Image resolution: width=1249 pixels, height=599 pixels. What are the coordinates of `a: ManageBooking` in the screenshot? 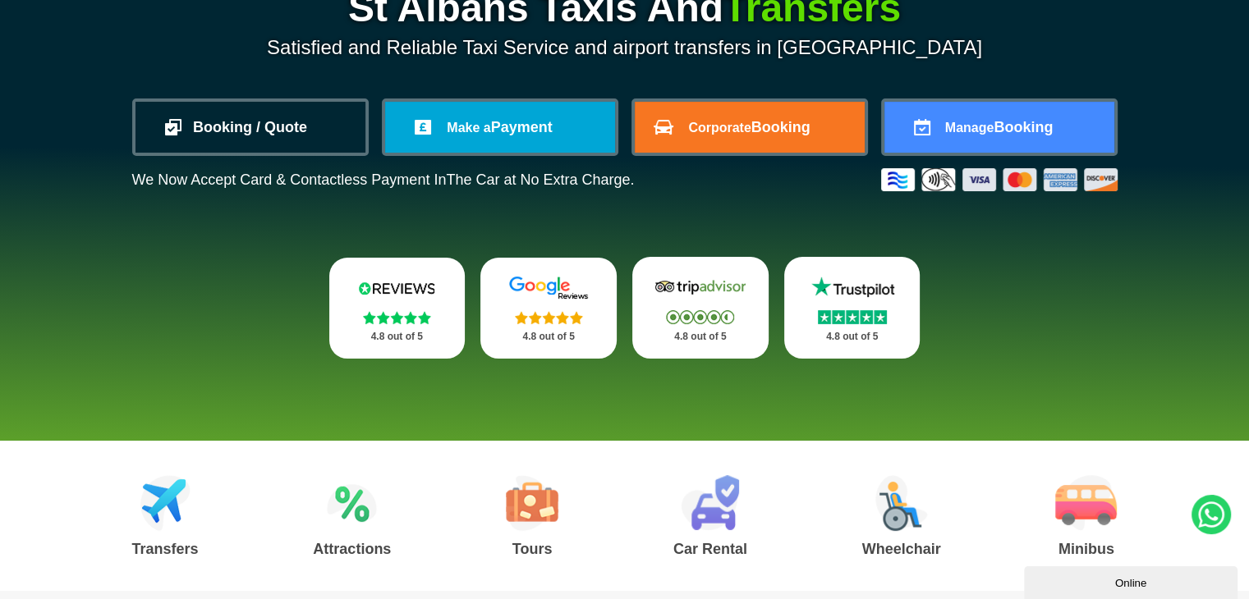 It's located at (999, 127).